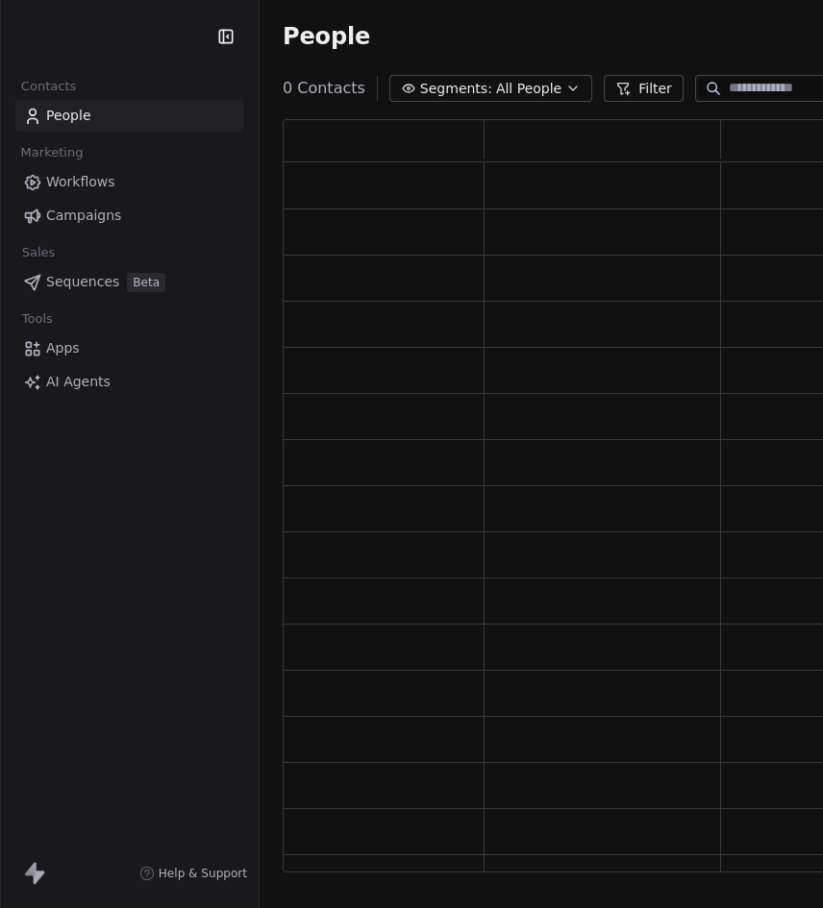 Image resolution: width=823 pixels, height=908 pixels. Describe the element at coordinates (129, 382) in the screenshot. I see `a: AI Agents` at that location.